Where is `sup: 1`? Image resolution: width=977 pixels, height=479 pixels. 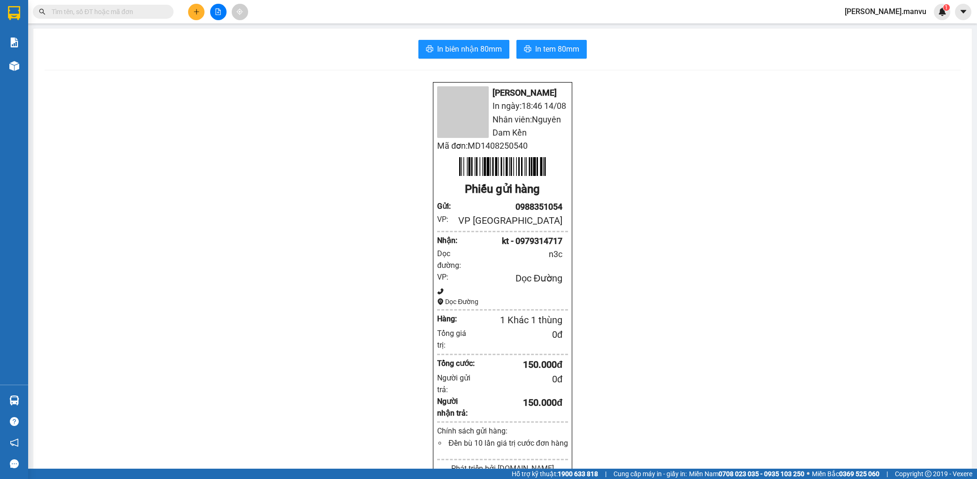
sup: 1 is located at coordinates (946, 8).